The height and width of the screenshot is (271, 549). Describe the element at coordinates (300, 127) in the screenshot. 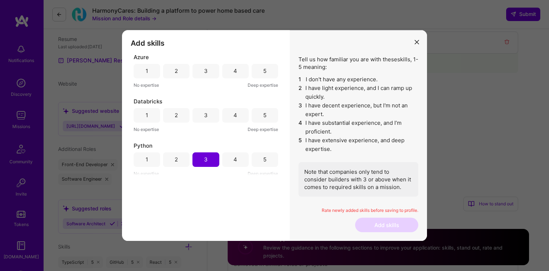

I see `span: 4` at that location.